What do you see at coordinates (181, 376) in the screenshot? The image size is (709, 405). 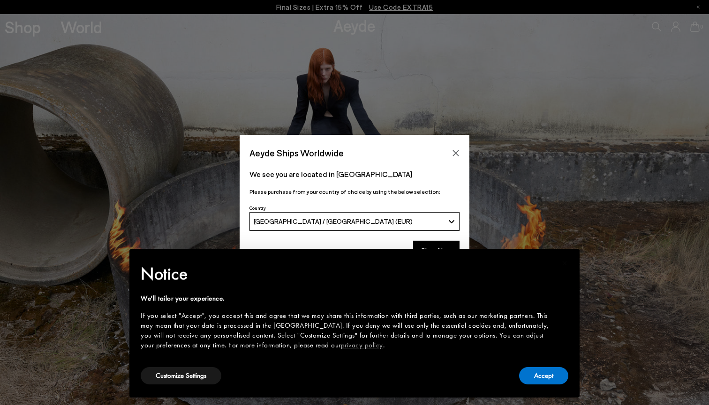 I see `button: Customize Settings` at bounding box center [181, 376].